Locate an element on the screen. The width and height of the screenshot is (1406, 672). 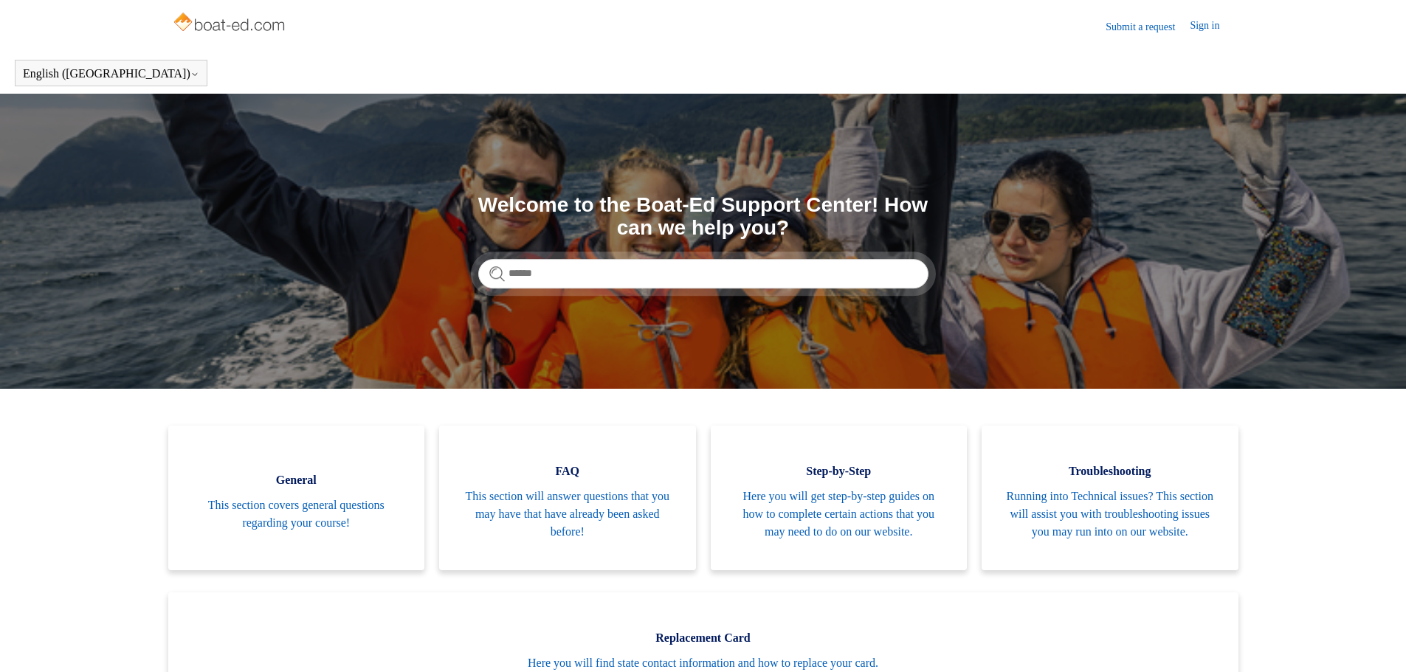
img: Boat-Ed Help Center home page is located at coordinates (230, 24).